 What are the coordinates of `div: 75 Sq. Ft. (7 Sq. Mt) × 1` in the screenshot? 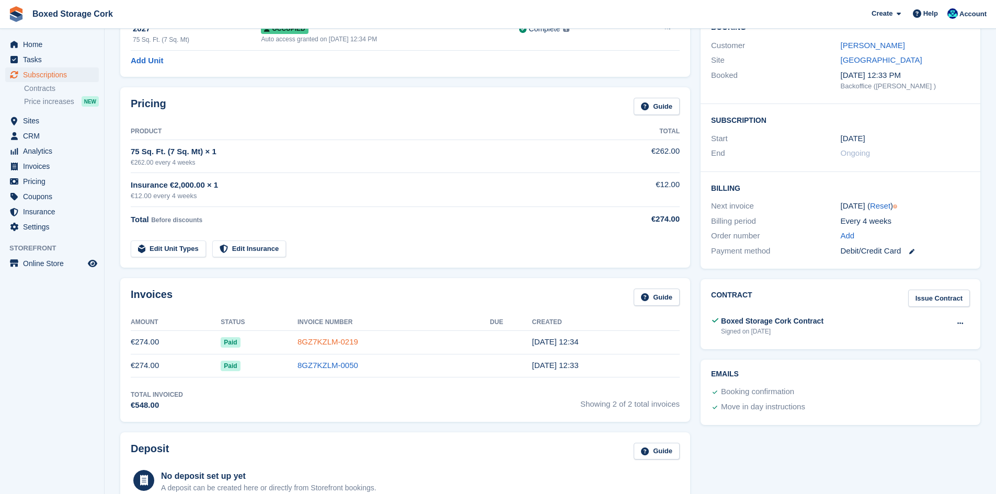 It's located at (363, 152).